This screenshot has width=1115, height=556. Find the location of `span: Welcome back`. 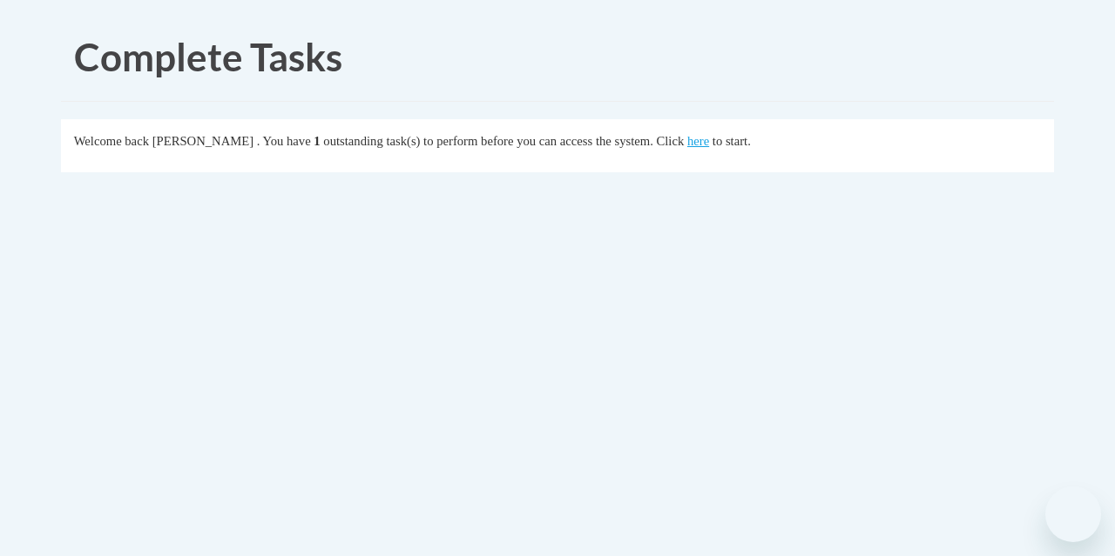

span: Welcome back is located at coordinates (111, 141).